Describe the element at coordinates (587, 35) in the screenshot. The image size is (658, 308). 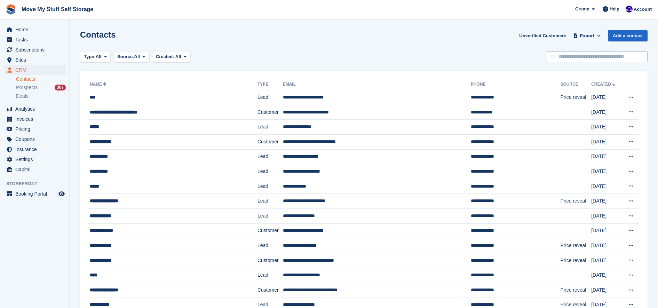
I see `button: Export` at that location.